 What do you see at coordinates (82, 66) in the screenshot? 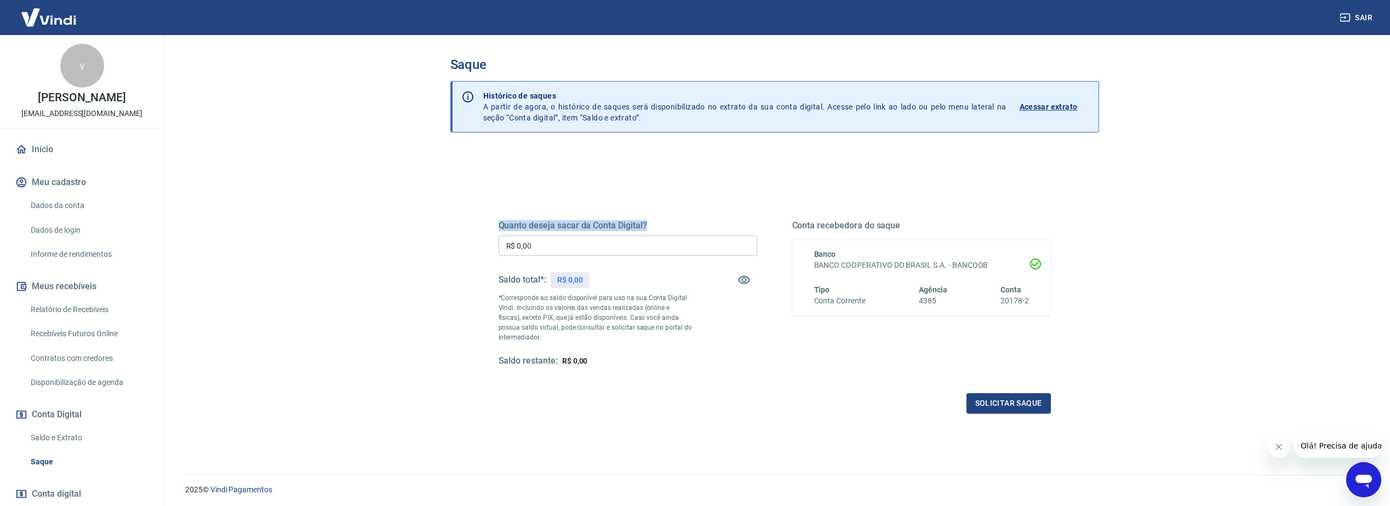
I see `div: v` at bounding box center [82, 66].